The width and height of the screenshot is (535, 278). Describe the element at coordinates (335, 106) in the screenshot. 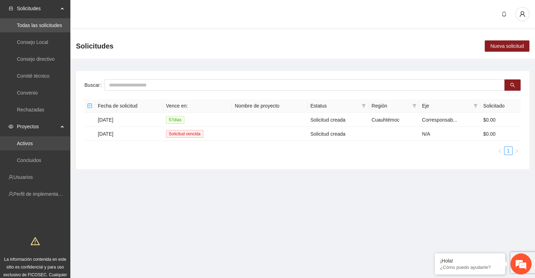

I see `span: Estatus` at that location.